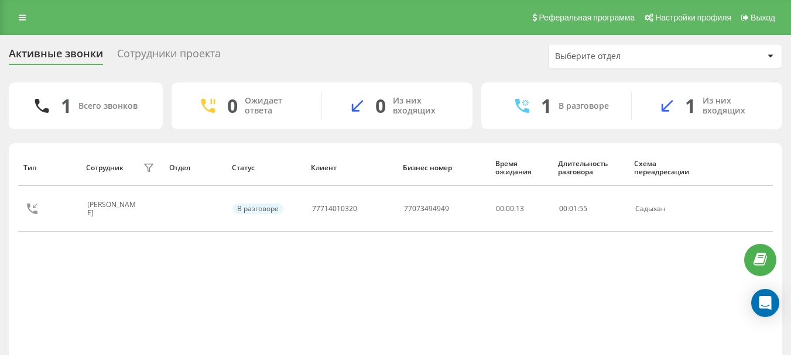 The height and width of the screenshot is (355, 791). I want to click on div: Длительность разговора, so click(590, 168).